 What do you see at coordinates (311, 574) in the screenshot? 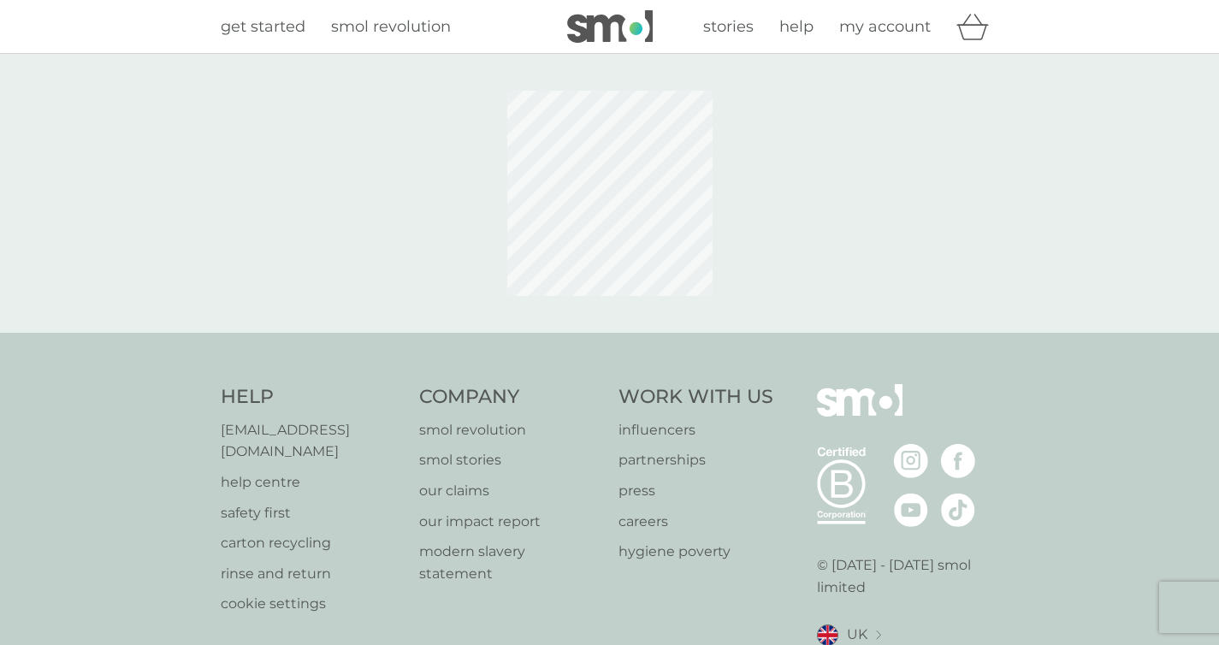
I see `p: rinse and return` at bounding box center [311, 574].